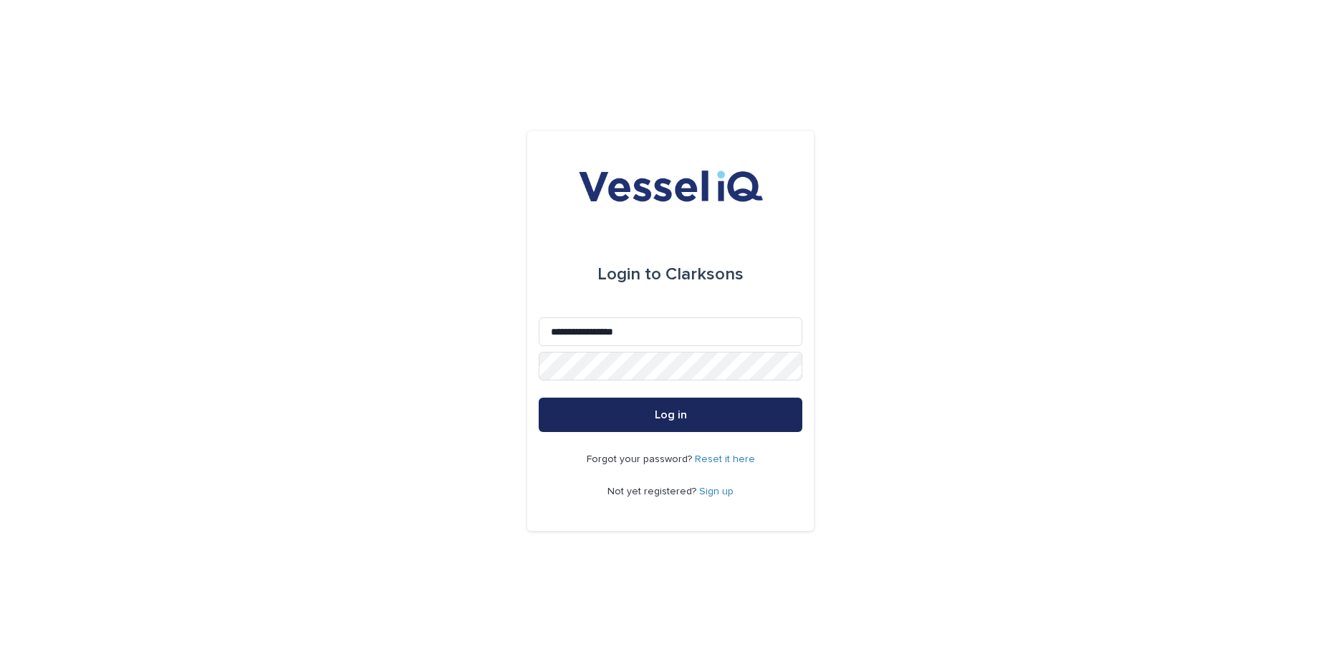  Describe the element at coordinates (640, 459) in the screenshot. I see `span: Forgot your password?` at that location.